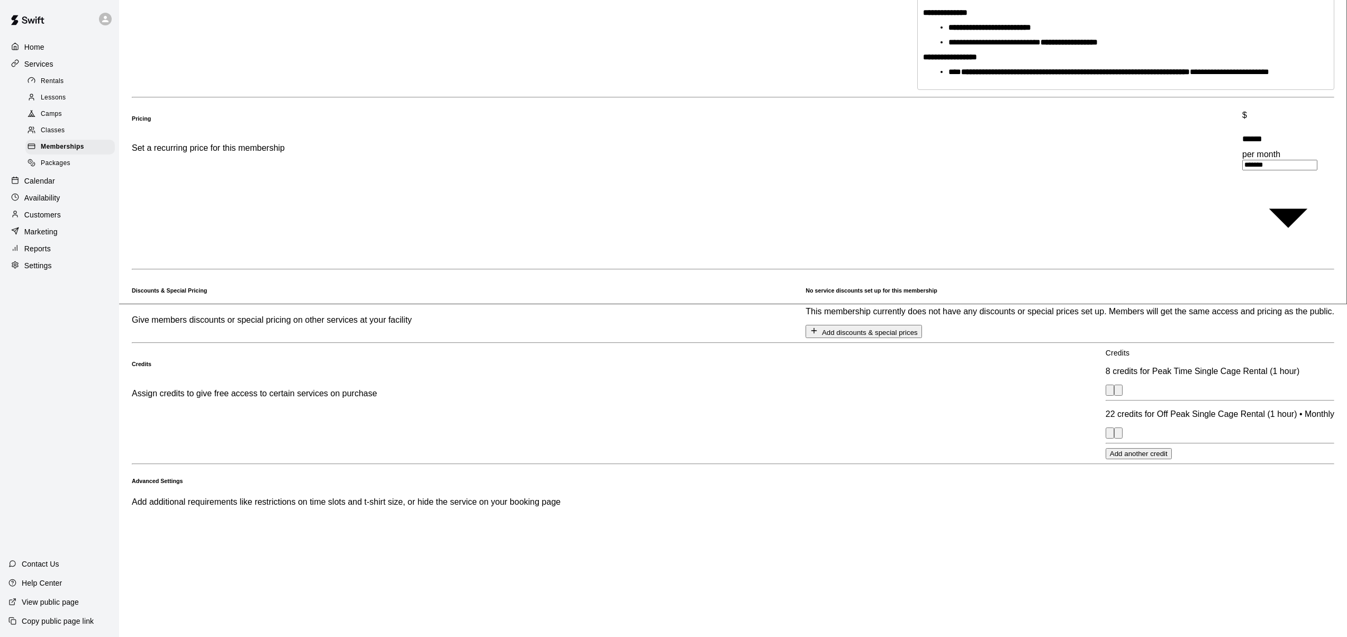  What do you see at coordinates (70, 147) in the screenshot?
I see `div: Memberships` at bounding box center [70, 147].